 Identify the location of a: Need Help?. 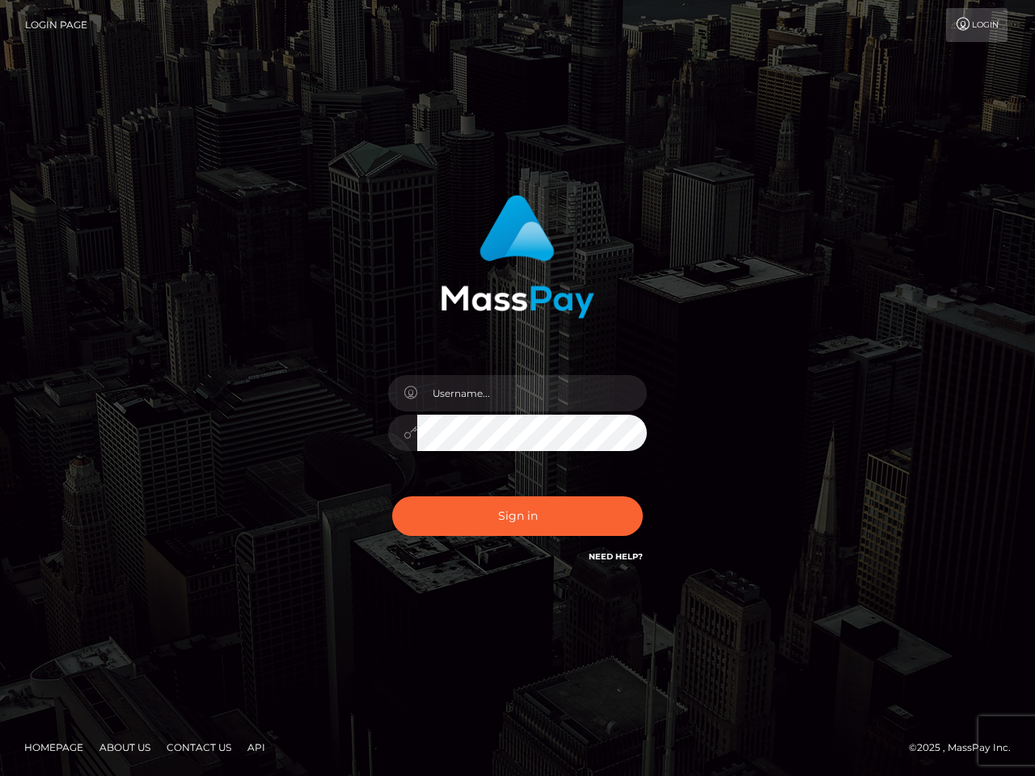
(615, 556).